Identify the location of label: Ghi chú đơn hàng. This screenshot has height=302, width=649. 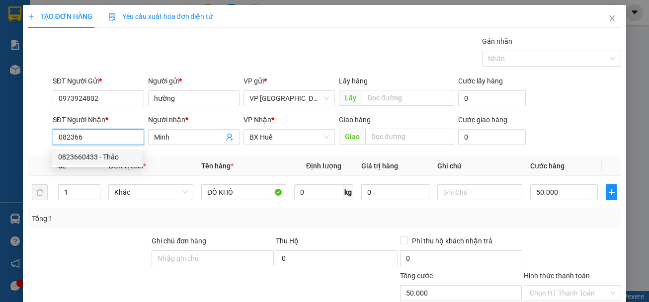
(179, 241).